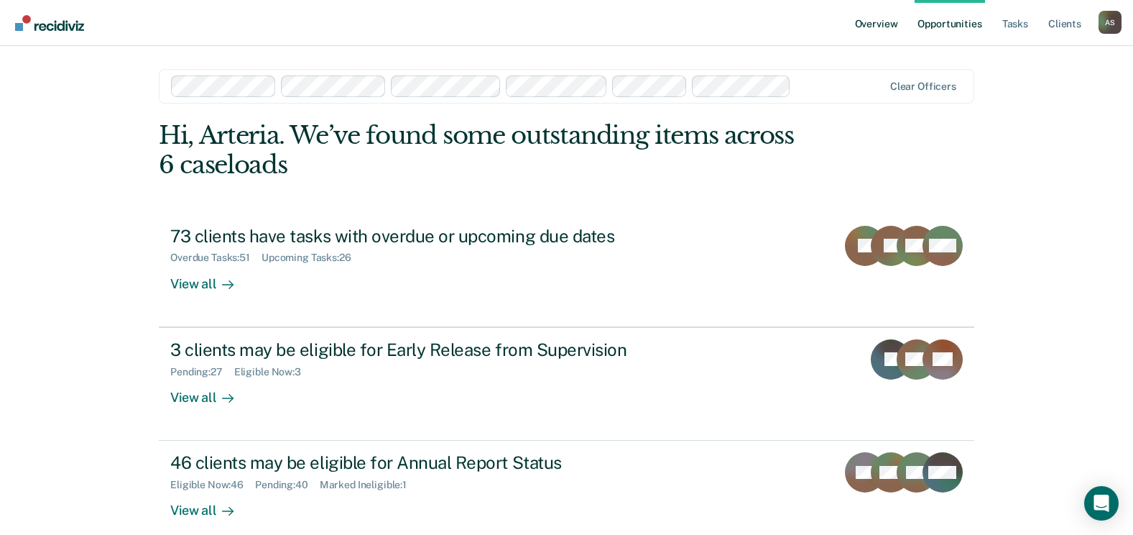 This screenshot has width=1133, height=535. What do you see at coordinates (1110, 22) in the screenshot?
I see `div: A S` at bounding box center [1110, 22].